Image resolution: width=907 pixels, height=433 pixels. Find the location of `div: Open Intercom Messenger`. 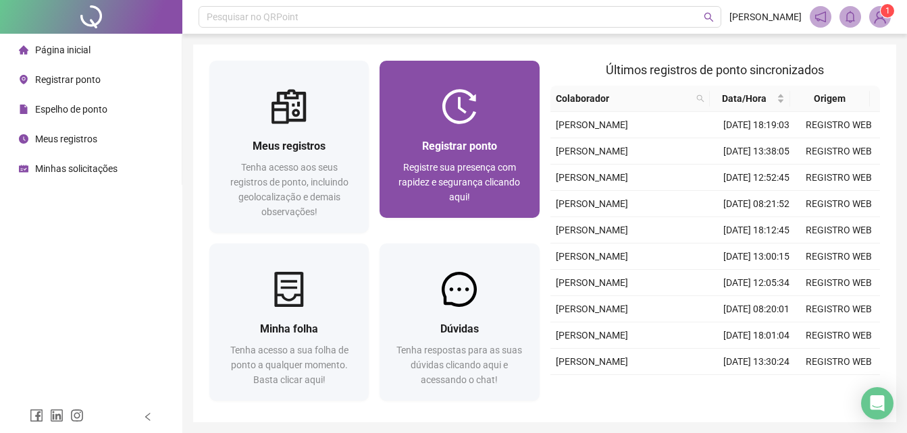

div: Open Intercom Messenger is located at coordinates (877, 404).